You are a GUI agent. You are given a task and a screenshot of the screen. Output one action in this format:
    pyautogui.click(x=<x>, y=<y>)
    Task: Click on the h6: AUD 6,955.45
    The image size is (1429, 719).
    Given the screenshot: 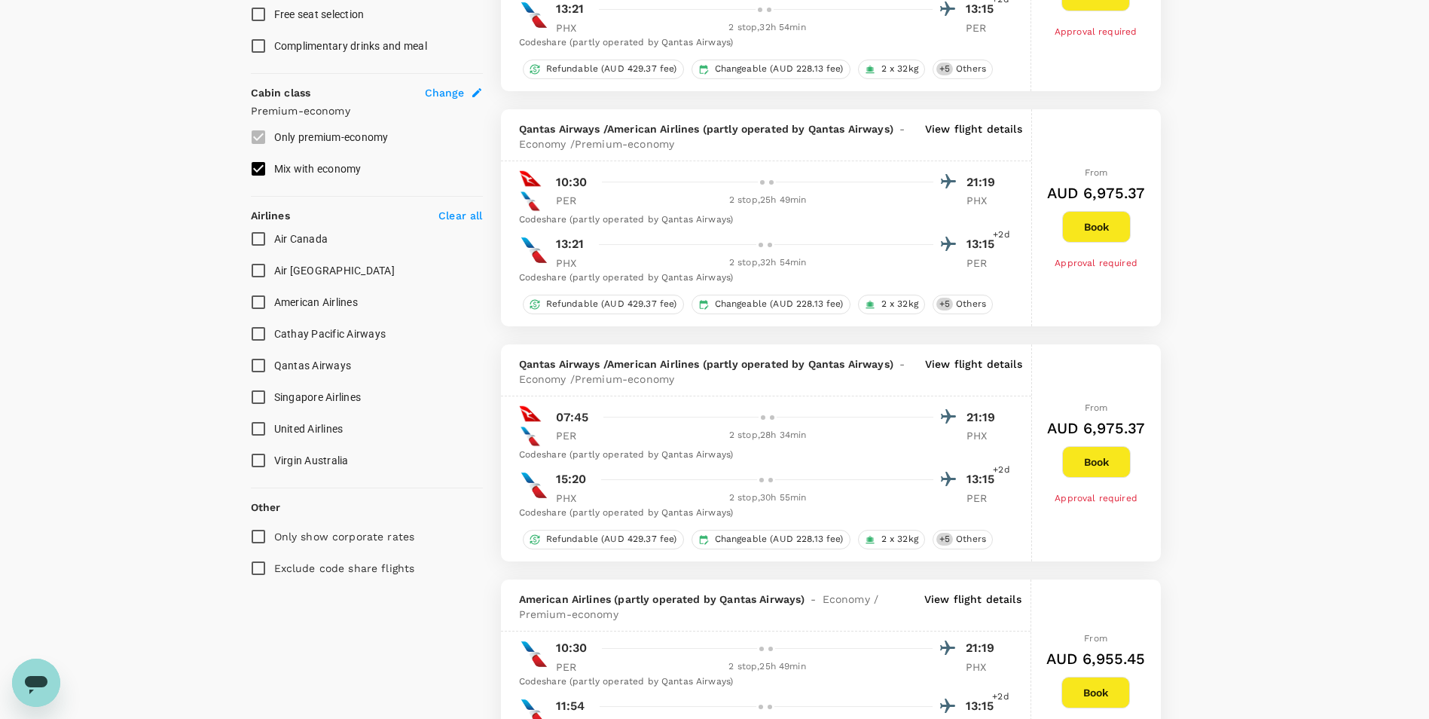 What is the action you would take?
    pyautogui.click(x=1096, y=658)
    